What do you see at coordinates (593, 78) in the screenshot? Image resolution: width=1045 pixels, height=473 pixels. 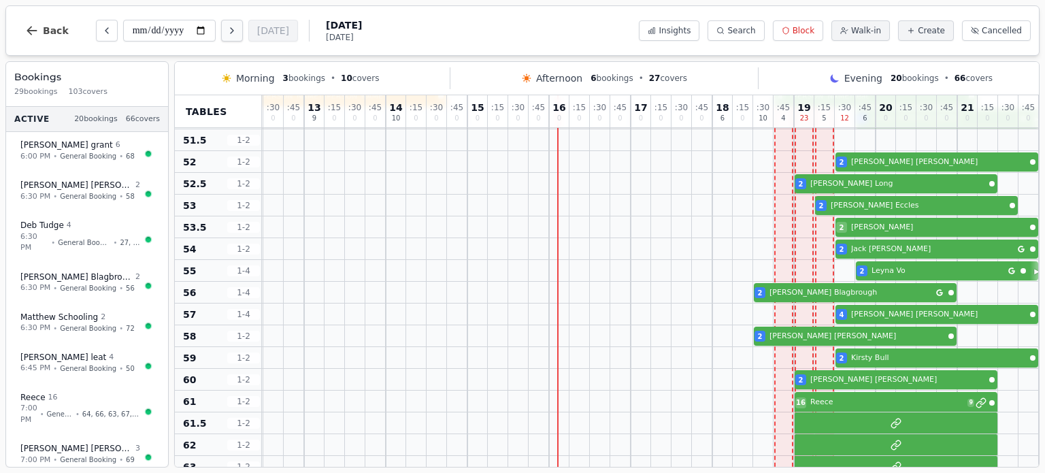 I see `span: 6` at bounding box center [593, 78].